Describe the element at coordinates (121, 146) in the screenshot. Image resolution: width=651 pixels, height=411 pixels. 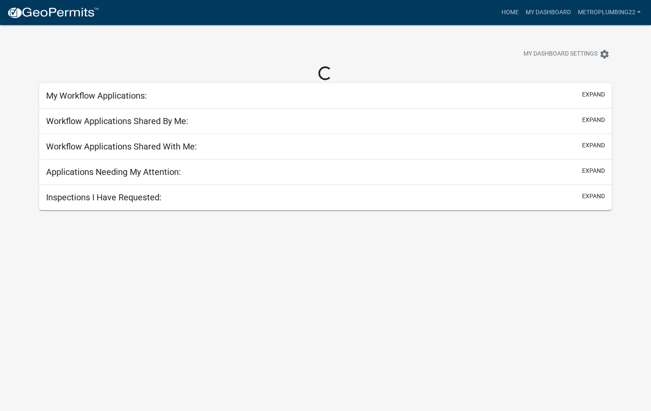
I see `h5: Workflow Applications Shared With Me:` at that location.